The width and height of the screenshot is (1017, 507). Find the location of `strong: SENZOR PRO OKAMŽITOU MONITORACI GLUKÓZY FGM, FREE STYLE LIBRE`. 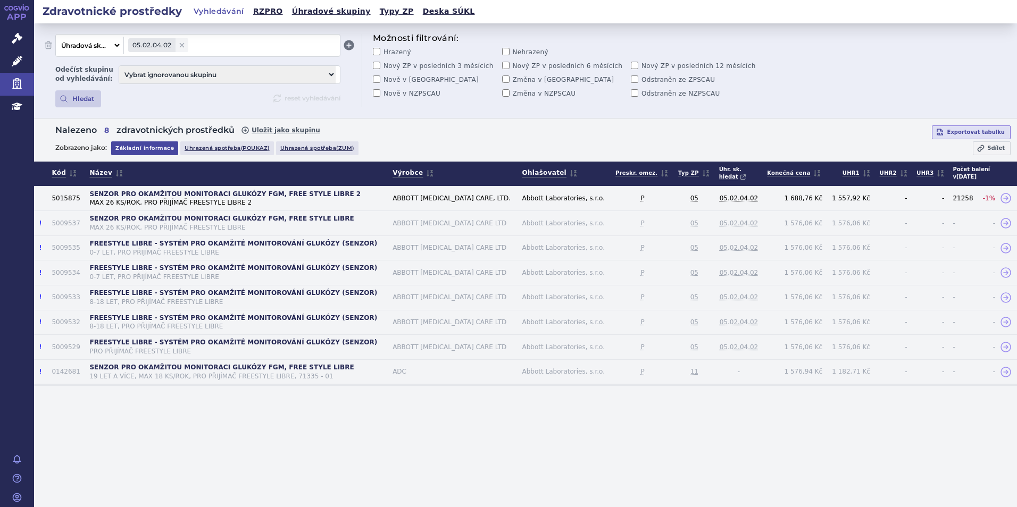

strong: SENZOR PRO OKAMŽITOU MONITORACI GLUKÓZY FGM, FREE STYLE LIBRE is located at coordinates (221, 368).